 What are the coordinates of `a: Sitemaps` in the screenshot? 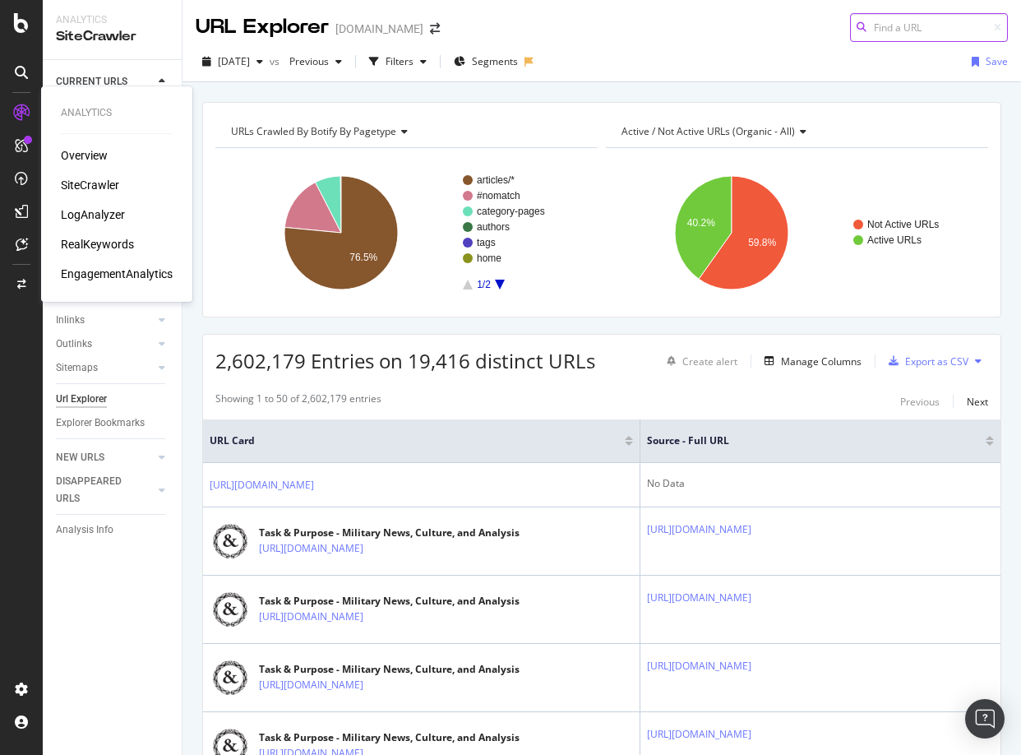 It's located at (104, 367).